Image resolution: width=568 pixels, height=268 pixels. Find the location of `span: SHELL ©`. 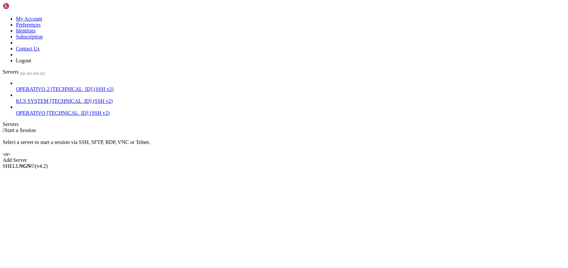

span: SHELL © is located at coordinates (25, 166).